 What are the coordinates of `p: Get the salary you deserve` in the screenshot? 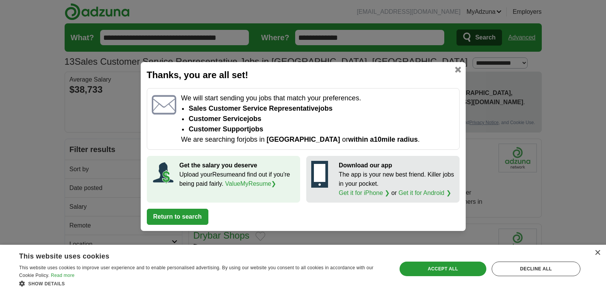 It's located at (237, 165).